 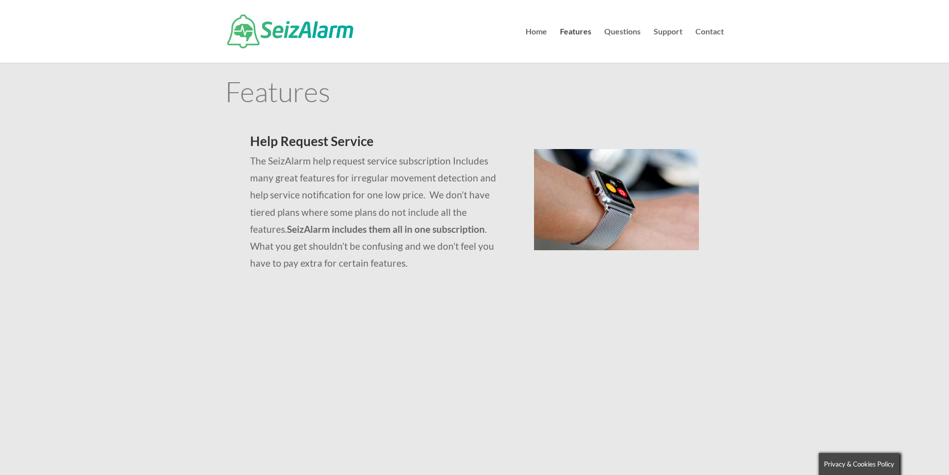 What do you see at coordinates (616, 199) in the screenshot?
I see `img: seizalarm-on-wrist` at bounding box center [616, 199].